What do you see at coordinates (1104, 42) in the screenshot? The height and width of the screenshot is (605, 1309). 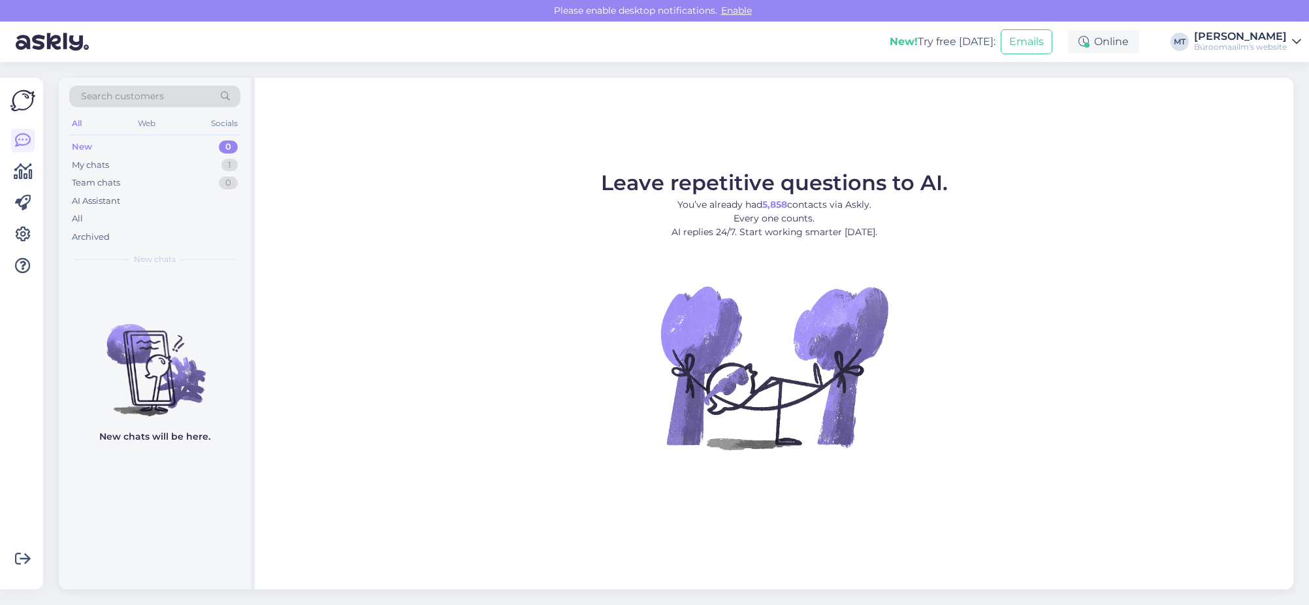 I see `div: Online` at bounding box center [1104, 42].